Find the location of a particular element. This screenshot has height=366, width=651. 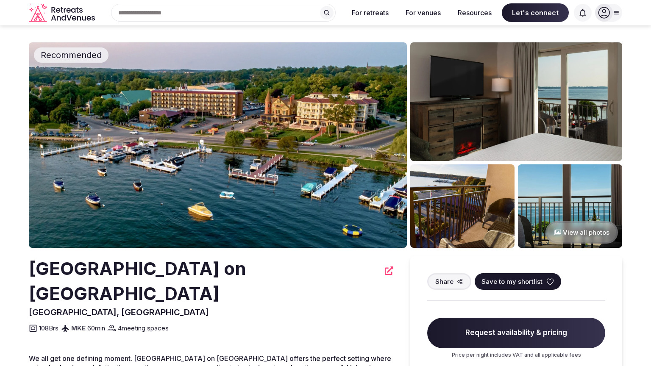

a: MKE is located at coordinates (78, 328).